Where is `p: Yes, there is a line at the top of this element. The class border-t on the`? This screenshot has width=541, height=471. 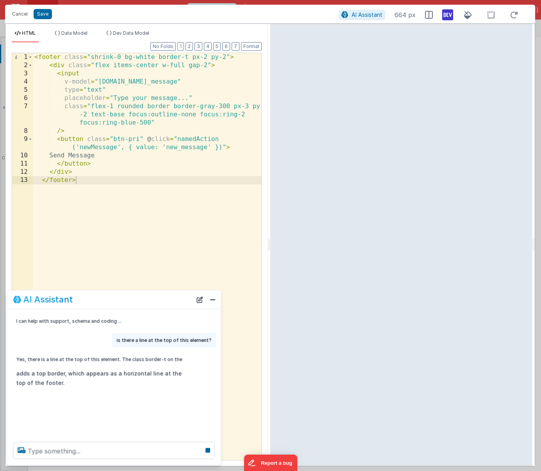
p: Yes, there is a line at the top of this element. The class border-t on the is located at coordinates (104, 359).